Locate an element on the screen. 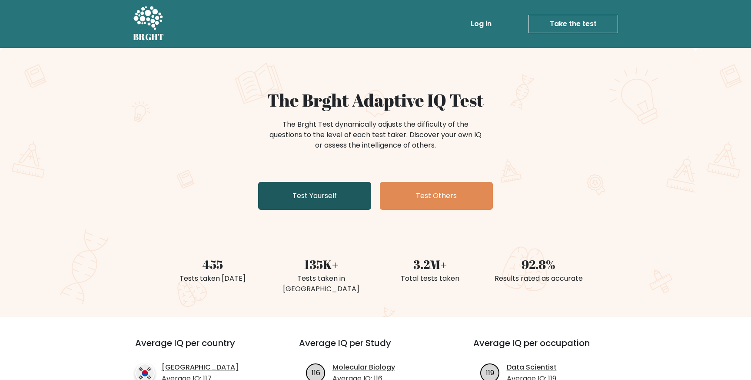 Image resolution: width=751 pixels, height=380 pixels. h5: BRGHT is located at coordinates (149, 37).